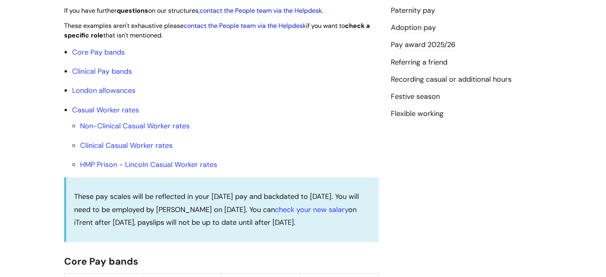  Describe the element at coordinates (423, 45) in the screenshot. I see `a: Pay award 2025/26` at that location.